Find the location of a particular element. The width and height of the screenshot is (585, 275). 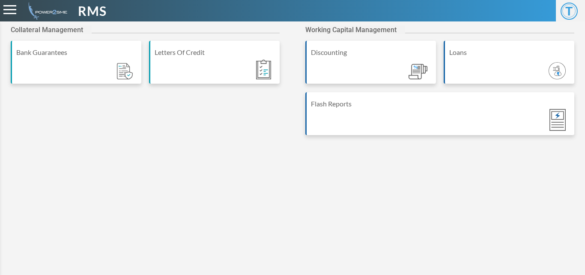

a: Discounting Module_ic is located at coordinates (371, 66).